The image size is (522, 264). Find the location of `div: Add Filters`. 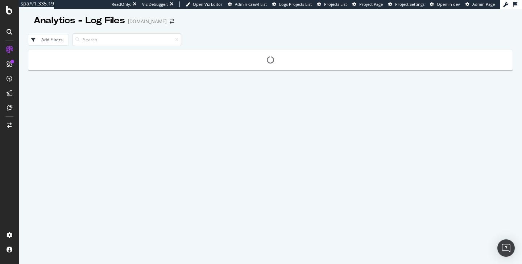

div: Add Filters is located at coordinates (52, 40).